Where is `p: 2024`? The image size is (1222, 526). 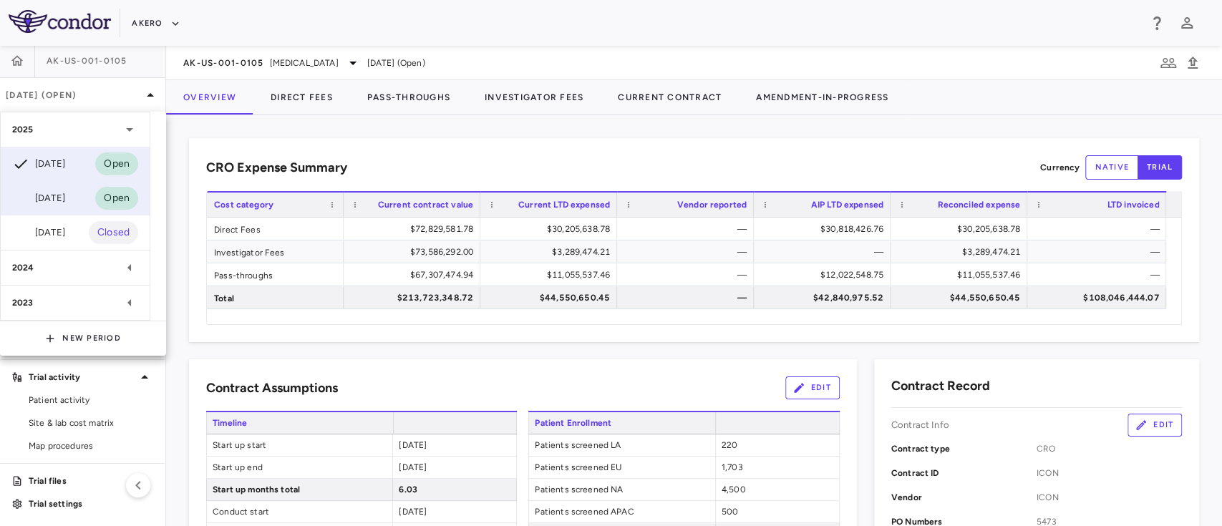
p: 2024 is located at coordinates (23, 268).